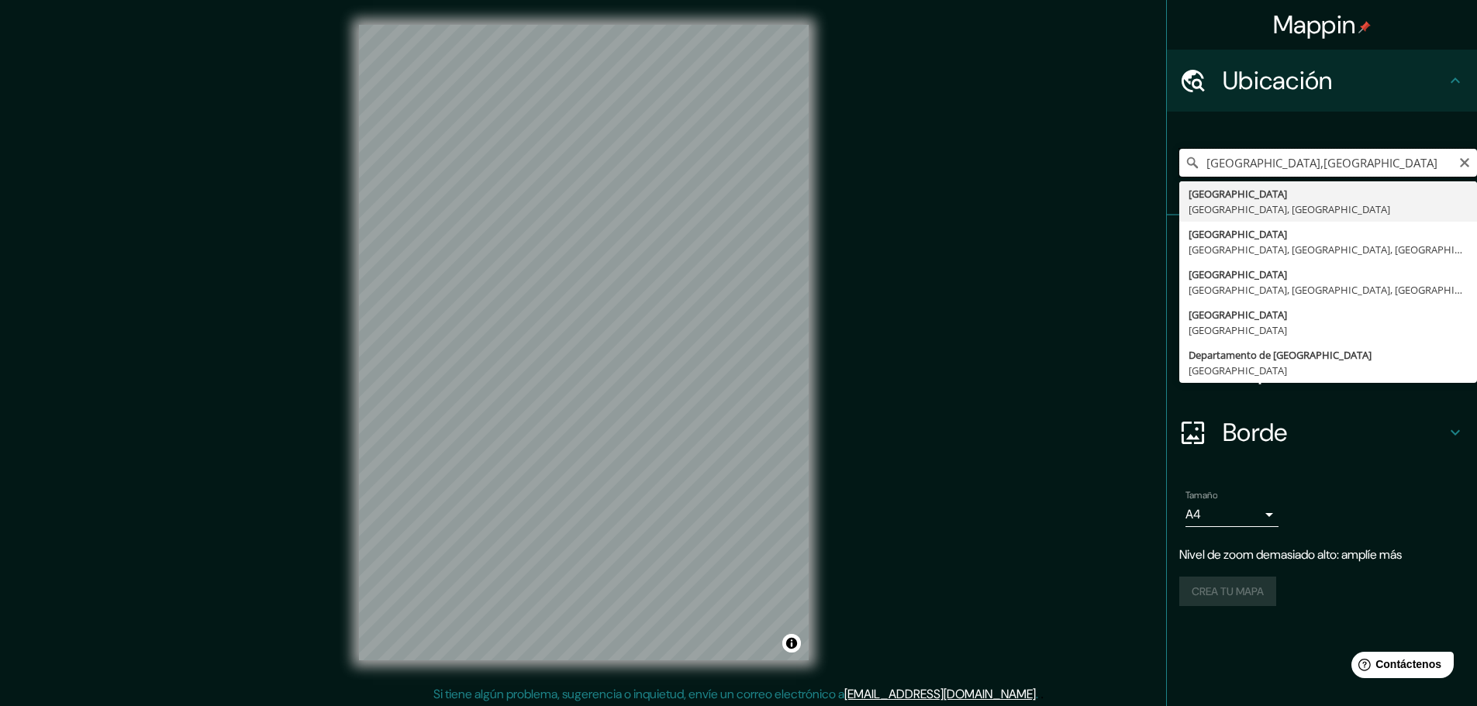  I want to click on div: Disposición, so click(1322, 371).